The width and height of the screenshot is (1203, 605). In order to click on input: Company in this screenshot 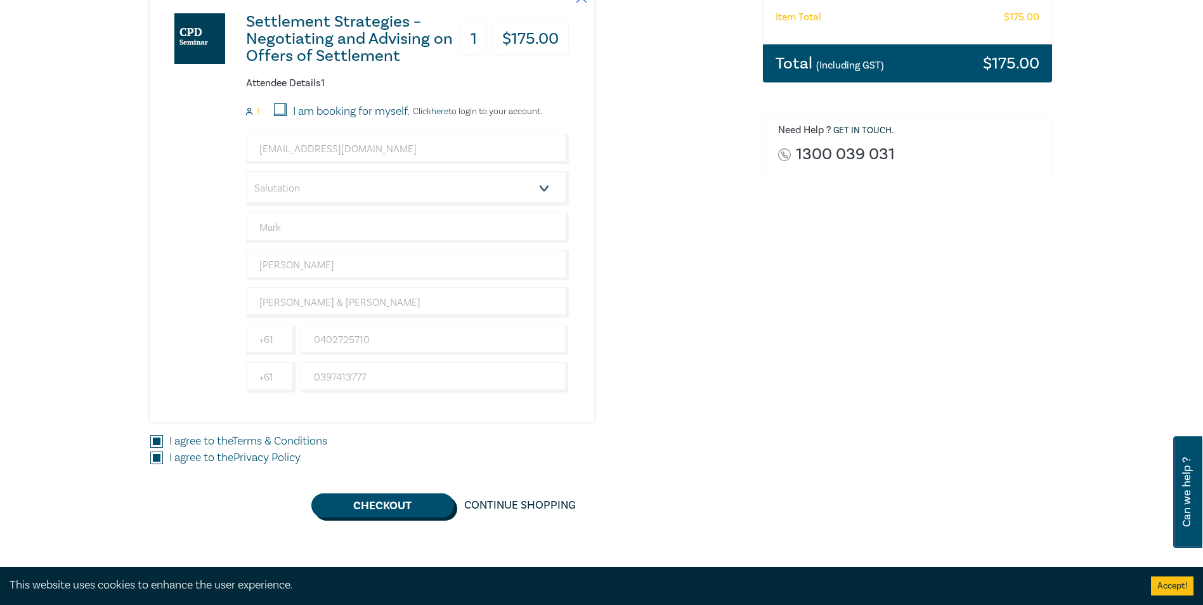, I will do `click(407, 302)`.